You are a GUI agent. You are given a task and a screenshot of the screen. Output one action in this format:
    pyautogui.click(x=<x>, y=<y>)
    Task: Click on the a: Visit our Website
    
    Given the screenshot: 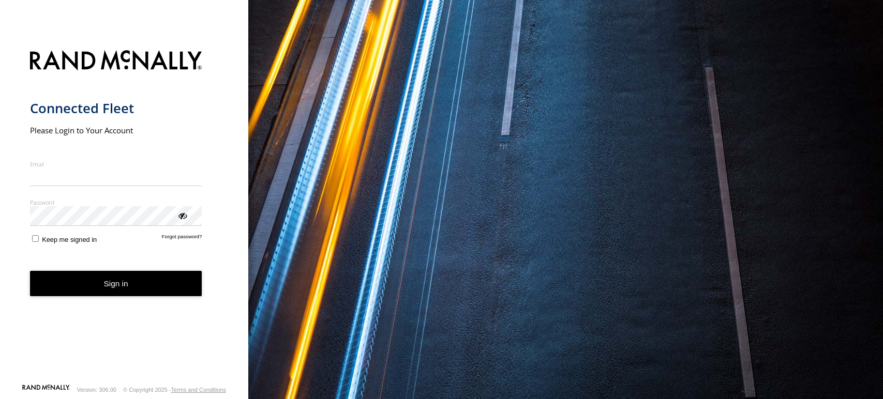 What is the action you would take?
    pyautogui.click(x=46, y=390)
    